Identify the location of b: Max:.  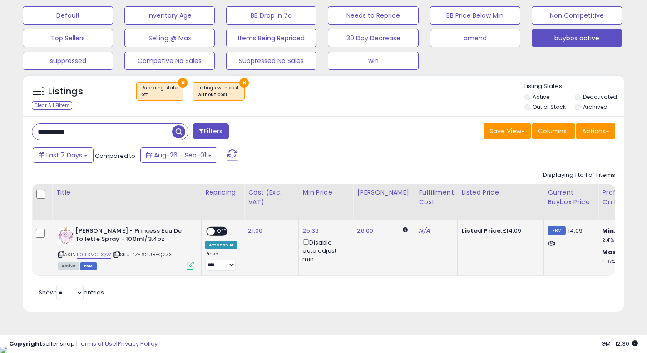
(610, 252).